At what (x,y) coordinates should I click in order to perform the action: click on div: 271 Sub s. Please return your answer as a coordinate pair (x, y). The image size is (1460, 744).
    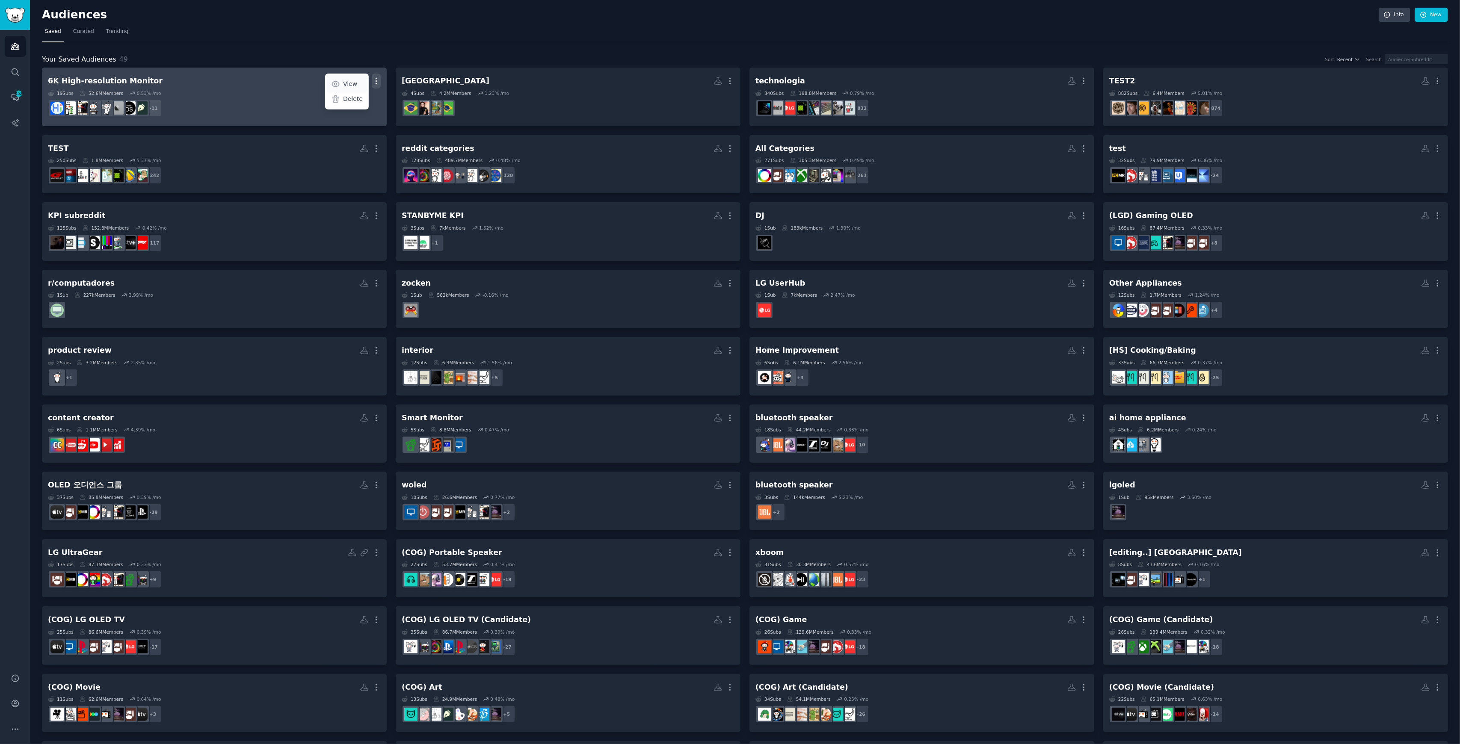
    Looking at the image, I should click on (770, 160).